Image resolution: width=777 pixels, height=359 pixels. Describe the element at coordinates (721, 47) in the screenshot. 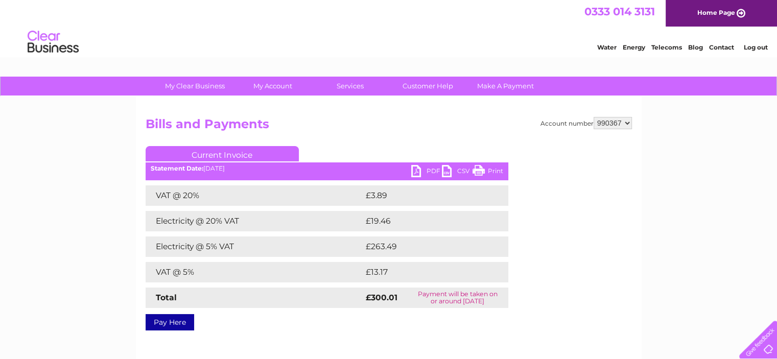

I see `a: Contact` at that location.